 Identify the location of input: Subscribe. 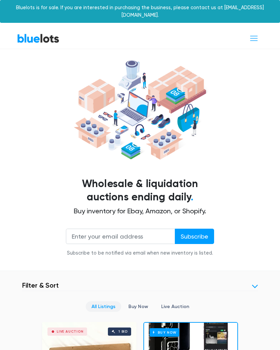
(194, 236).